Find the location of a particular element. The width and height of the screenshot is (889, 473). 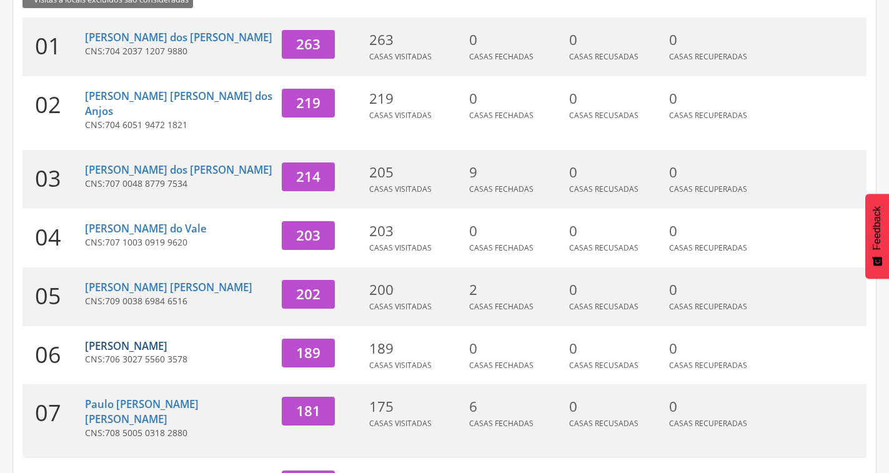

p: 205 is located at coordinates (416, 172).